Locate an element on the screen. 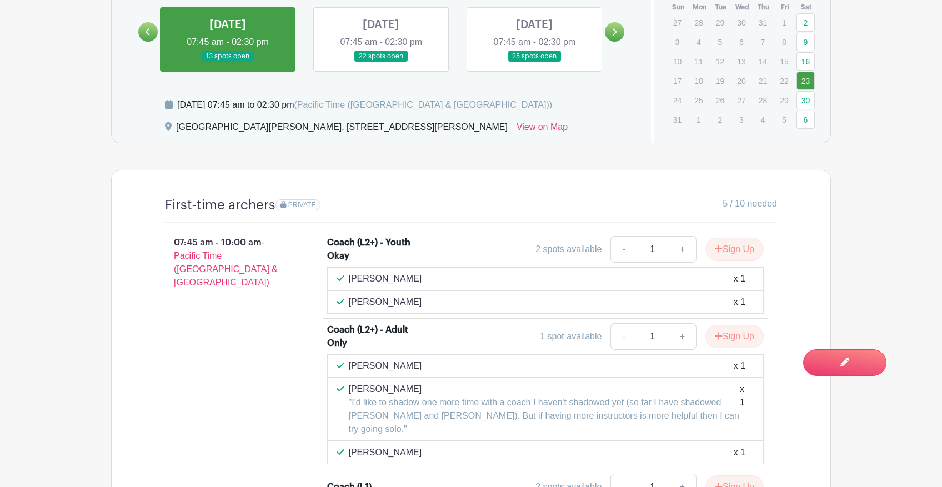 The image size is (942, 487). p: 26 is located at coordinates (720, 100).